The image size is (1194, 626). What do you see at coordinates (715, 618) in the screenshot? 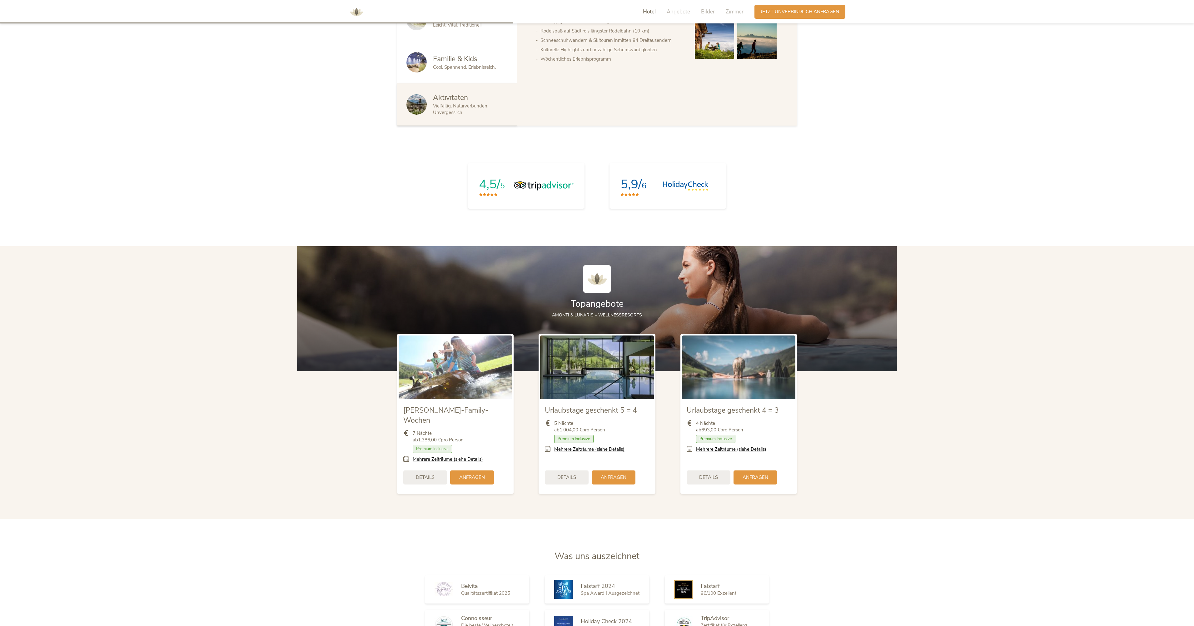
I see `span: TripAdvisor` at bounding box center [715, 618].